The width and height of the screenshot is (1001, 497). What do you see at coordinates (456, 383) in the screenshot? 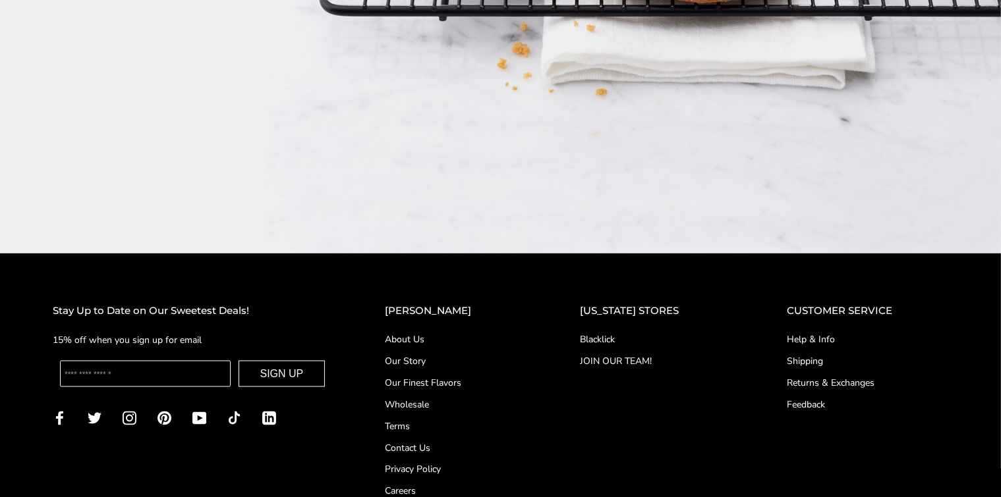
I see `a: Our Finest Flavors` at bounding box center [456, 383].